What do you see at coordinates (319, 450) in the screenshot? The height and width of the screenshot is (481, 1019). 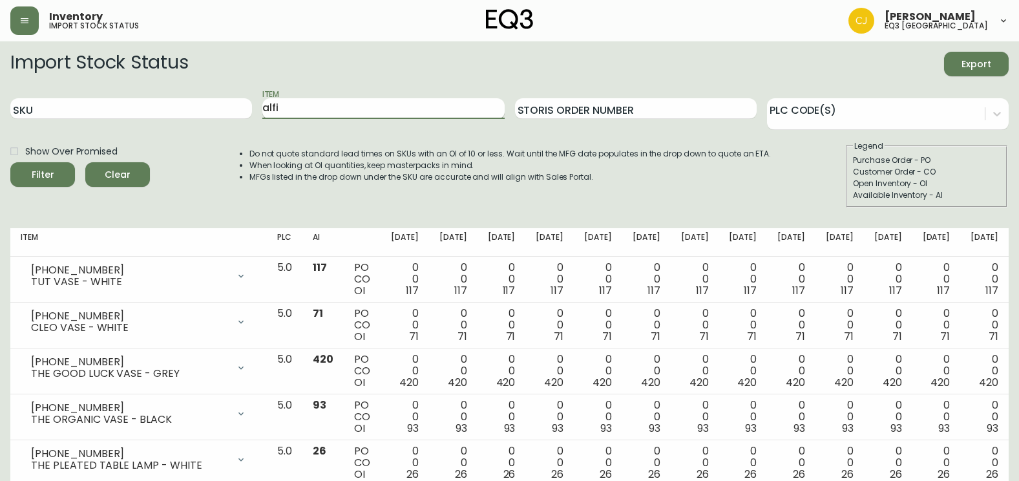 I see `span: 26` at bounding box center [319, 450].